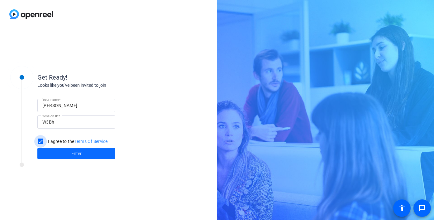 The image size is (434, 220). What do you see at coordinates (91, 141) in the screenshot?
I see `a: Terms Of Service` at bounding box center [91, 141].